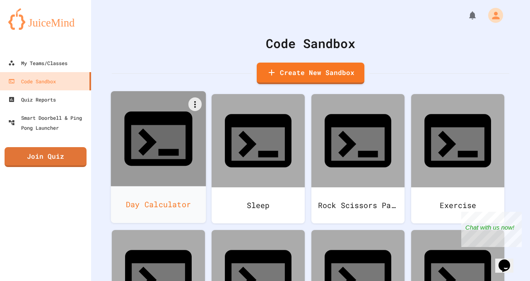 The height and width of the screenshot is (281, 530). Describe the element at coordinates (159, 157) in the screenshot. I see `a: Day Calculator` at that location.